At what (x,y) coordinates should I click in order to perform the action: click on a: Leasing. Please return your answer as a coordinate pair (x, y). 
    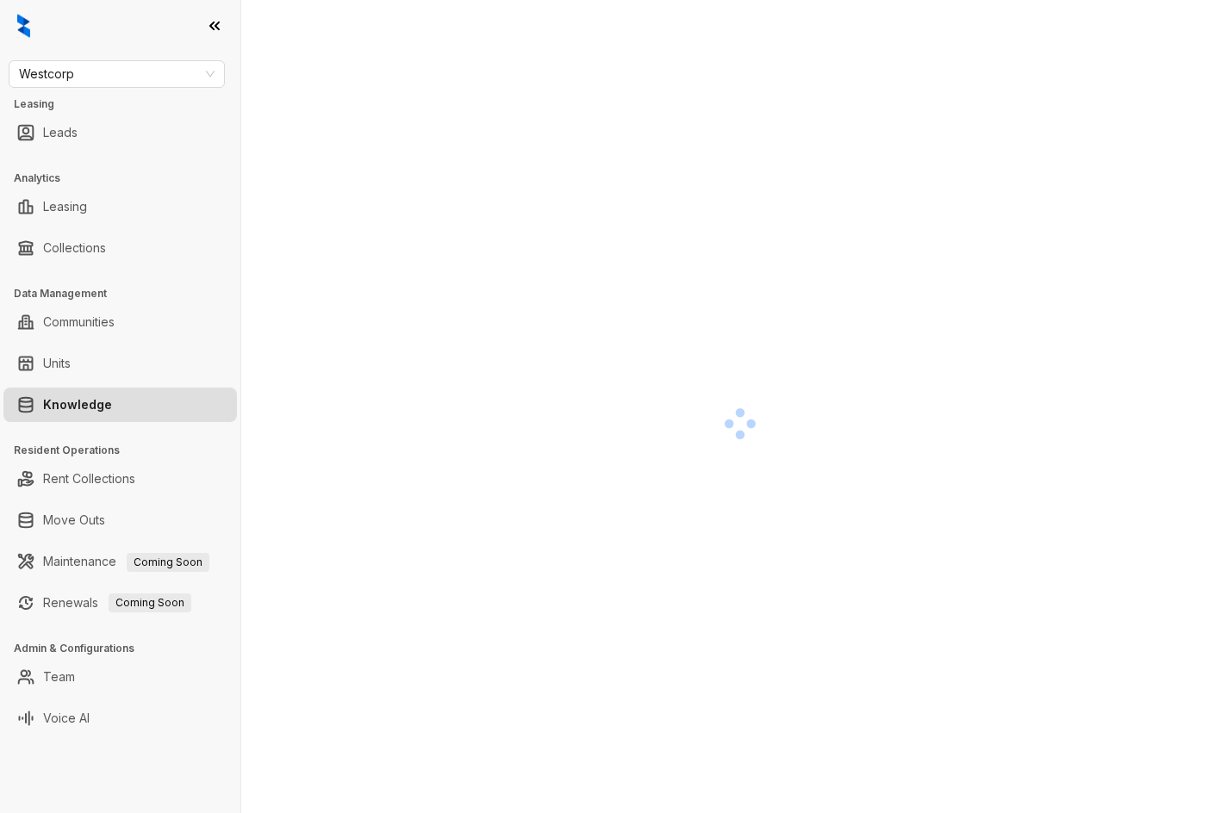
    Looking at the image, I should click on (65, 207).